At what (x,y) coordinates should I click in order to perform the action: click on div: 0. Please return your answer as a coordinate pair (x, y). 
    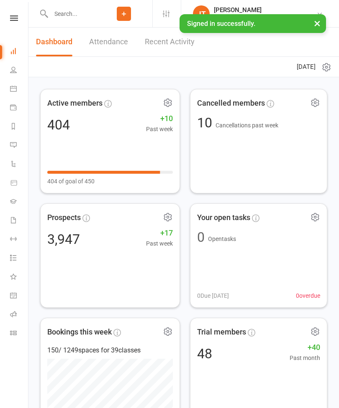
    Looking at the image, I should click on (201, 237).